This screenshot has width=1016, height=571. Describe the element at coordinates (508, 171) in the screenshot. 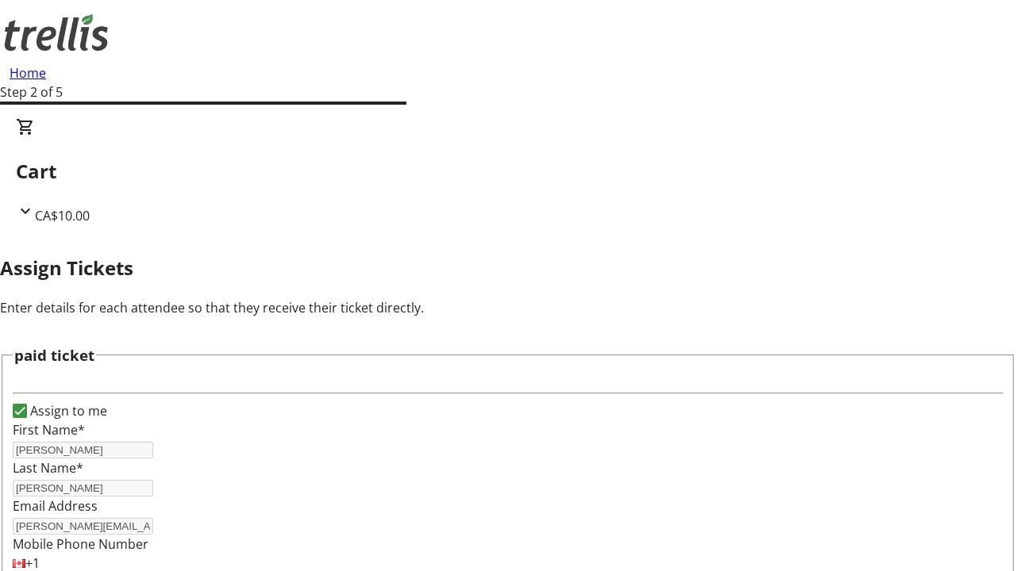

I see `h2: Cart` at that location.